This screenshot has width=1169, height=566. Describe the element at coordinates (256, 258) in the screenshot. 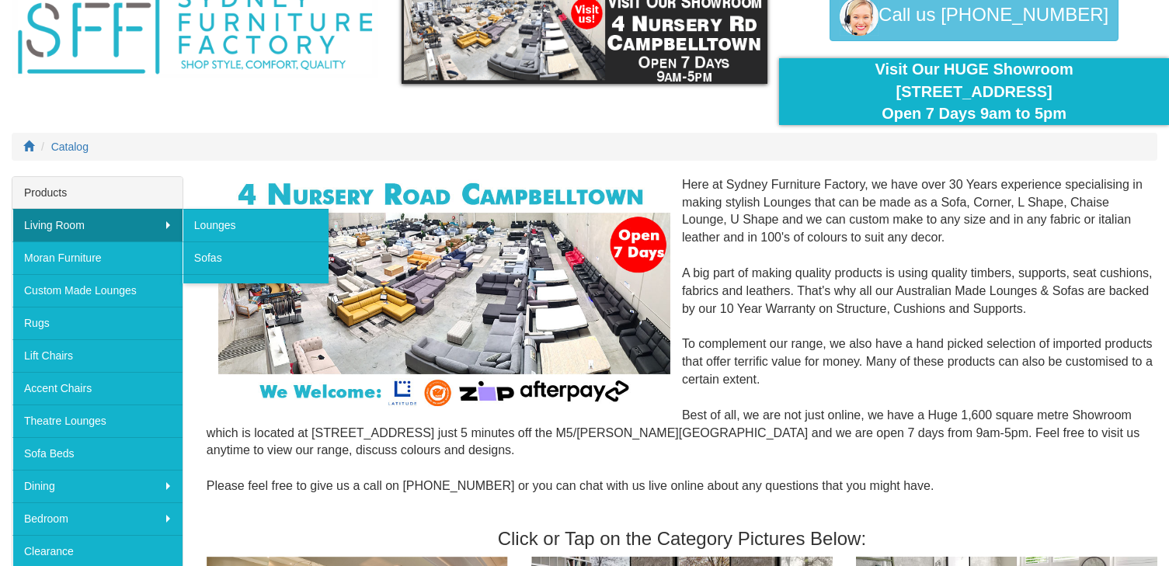

I see `a: Sofas` at that location.